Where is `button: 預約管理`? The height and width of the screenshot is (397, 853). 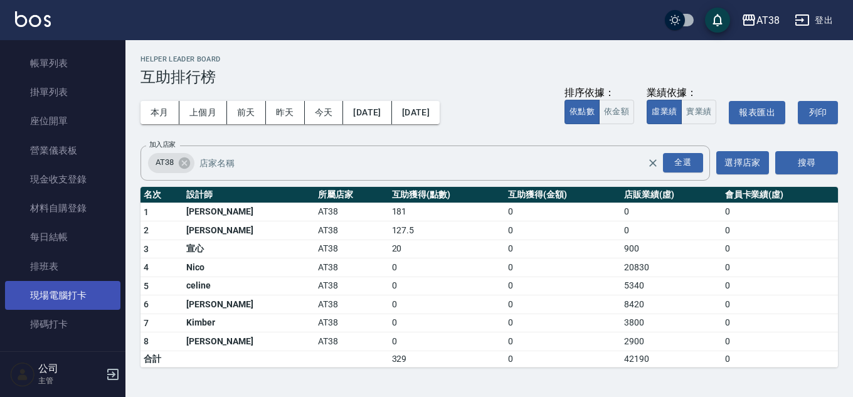 button: 預約管理 is located at coordinates (63, 360).